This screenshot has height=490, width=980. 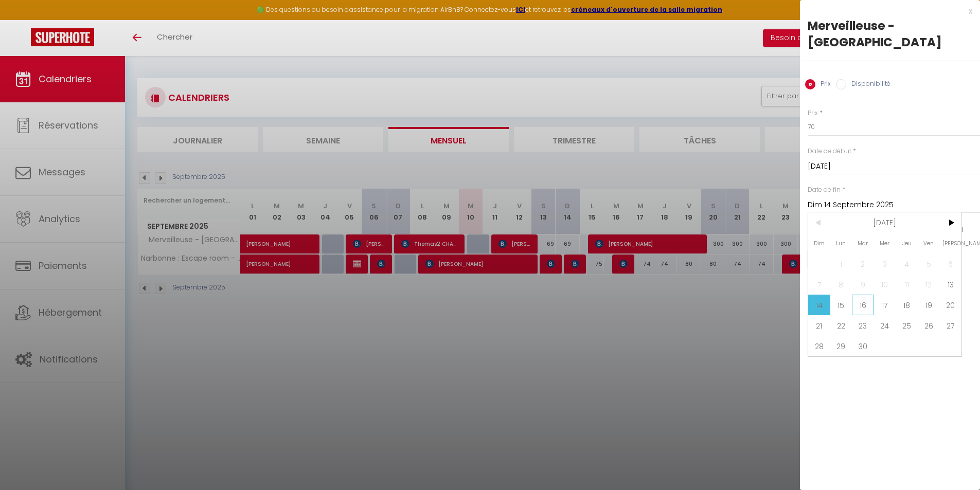 I want to click on span: Mer, so click(x=885, y=243).